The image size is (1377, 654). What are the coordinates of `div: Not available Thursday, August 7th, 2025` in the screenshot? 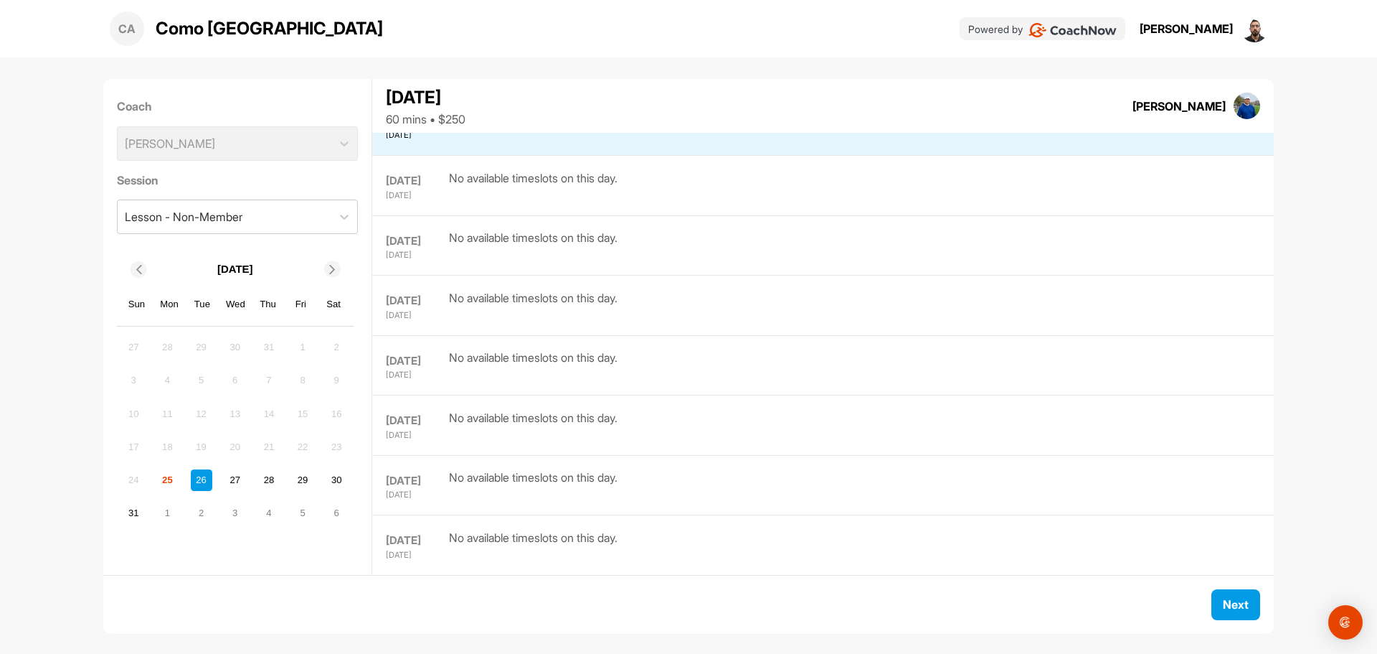 It's located at (269, 380).